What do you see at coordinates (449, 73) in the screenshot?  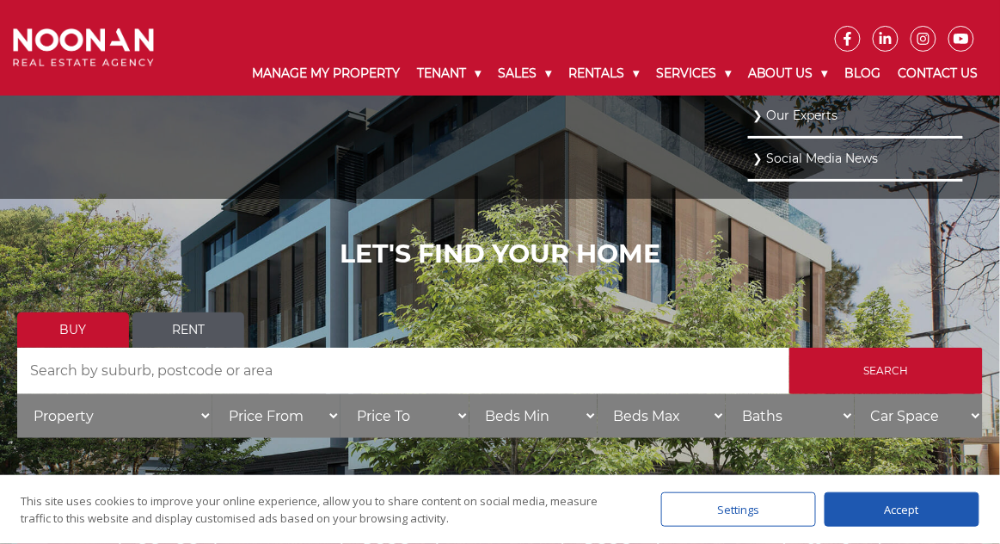 I see `a: Tenant` at bounding box center [449, 73].